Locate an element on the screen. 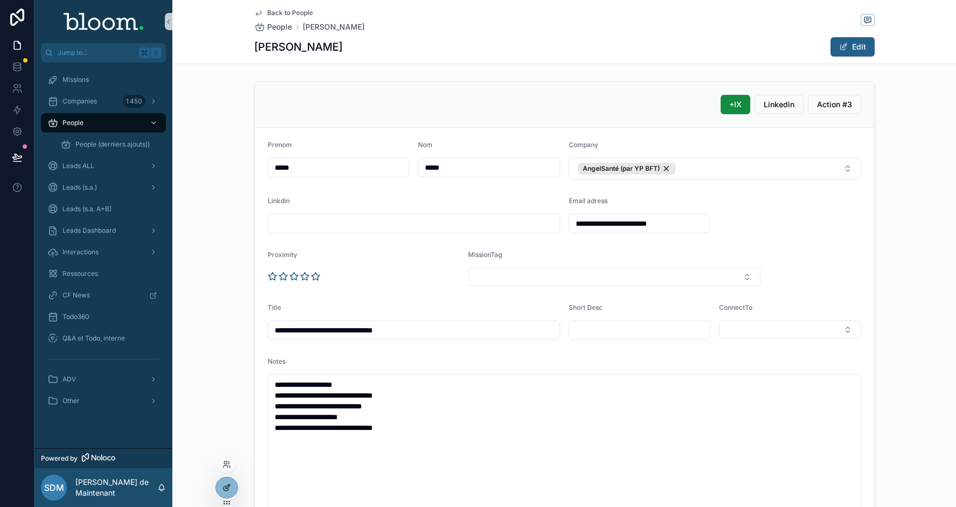  span: Powered by is located at coordinates (59, 458).